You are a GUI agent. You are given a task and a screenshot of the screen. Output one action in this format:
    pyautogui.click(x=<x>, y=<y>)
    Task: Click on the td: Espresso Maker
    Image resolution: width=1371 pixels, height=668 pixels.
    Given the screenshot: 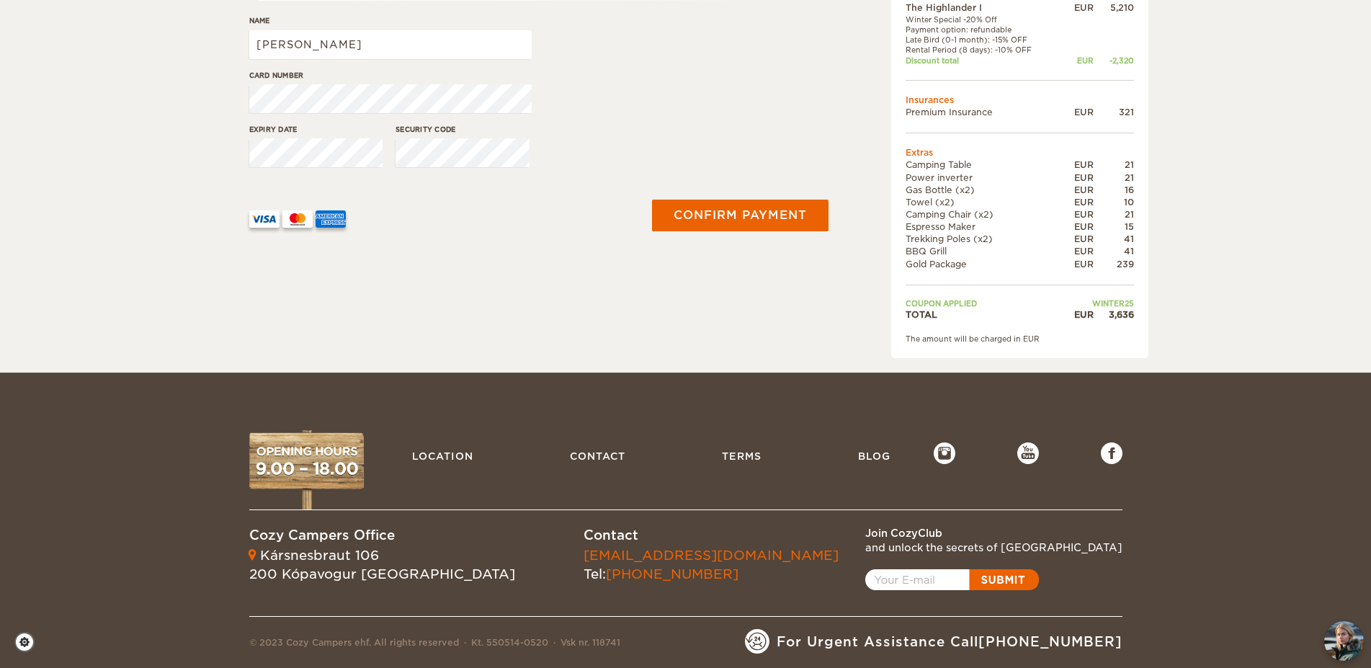 What is the action you would take?
    pyautogui.click(x=983, y=226)
    